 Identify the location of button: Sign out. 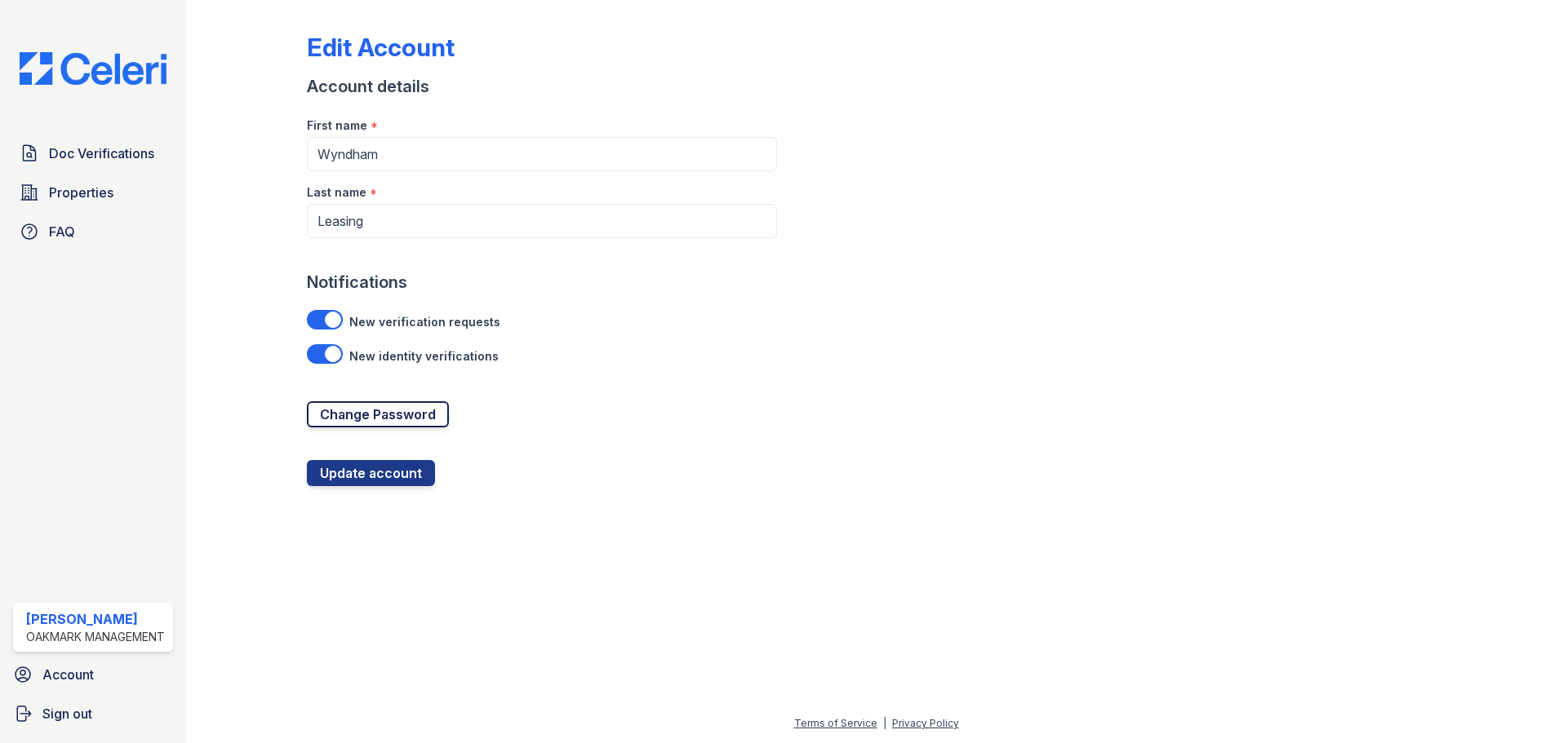
(93, 714).